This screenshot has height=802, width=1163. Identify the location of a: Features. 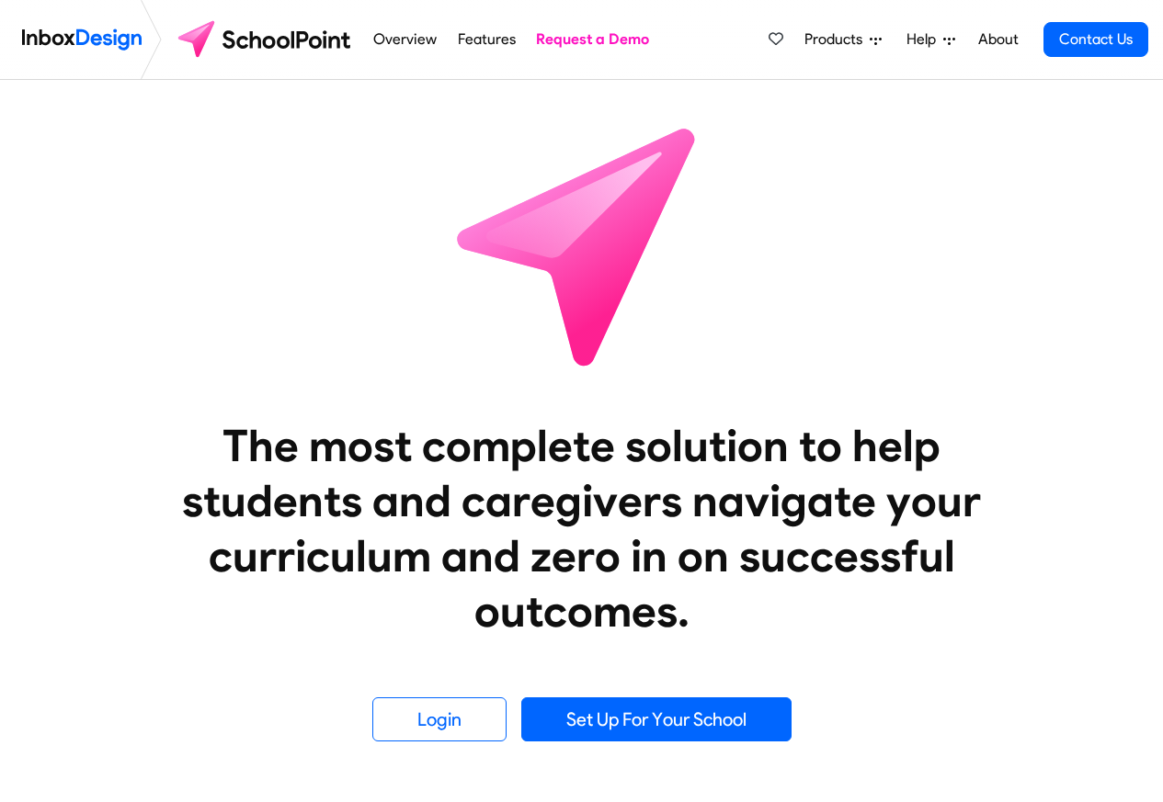
(486, 40).